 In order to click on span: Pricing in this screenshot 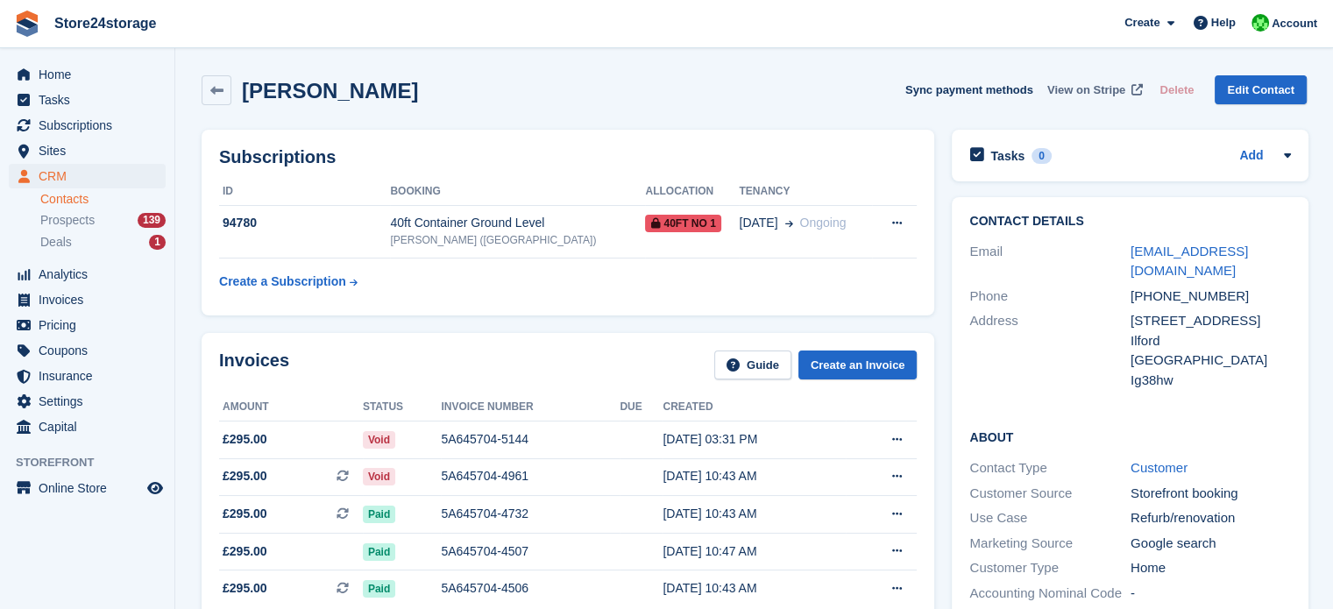, I will do `click(91, 325)`.